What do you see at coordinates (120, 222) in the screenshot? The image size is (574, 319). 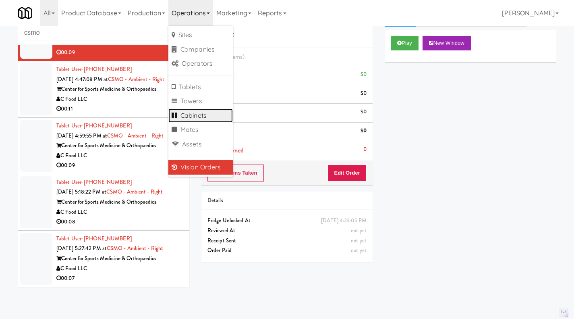 I see `div: 00:08` at bounding box center [120, 222].